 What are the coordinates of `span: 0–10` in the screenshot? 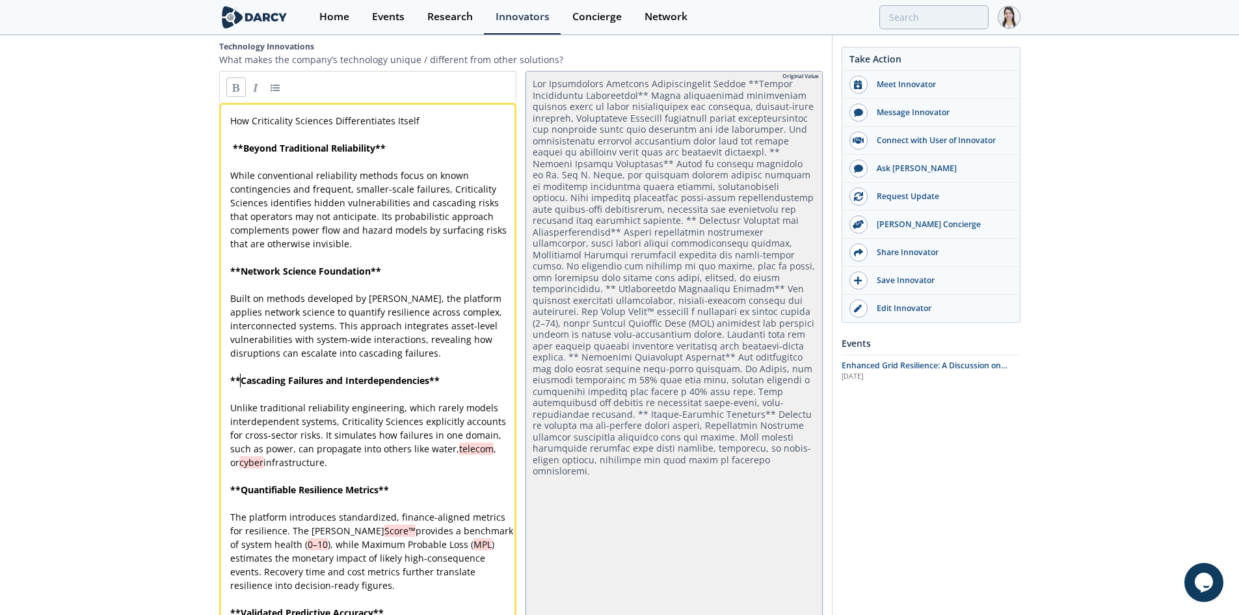 It's located at (317, 544).